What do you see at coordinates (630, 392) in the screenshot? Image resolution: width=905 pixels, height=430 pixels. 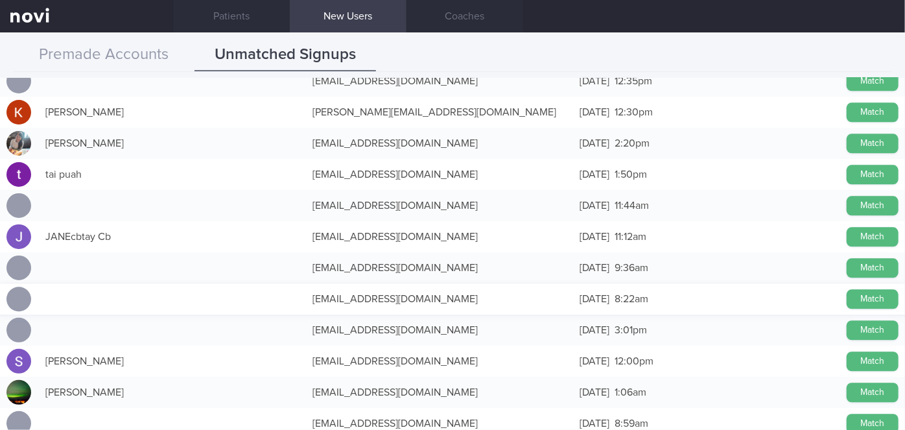 I see `span: 1:06am` at bounding box center [630, 392].